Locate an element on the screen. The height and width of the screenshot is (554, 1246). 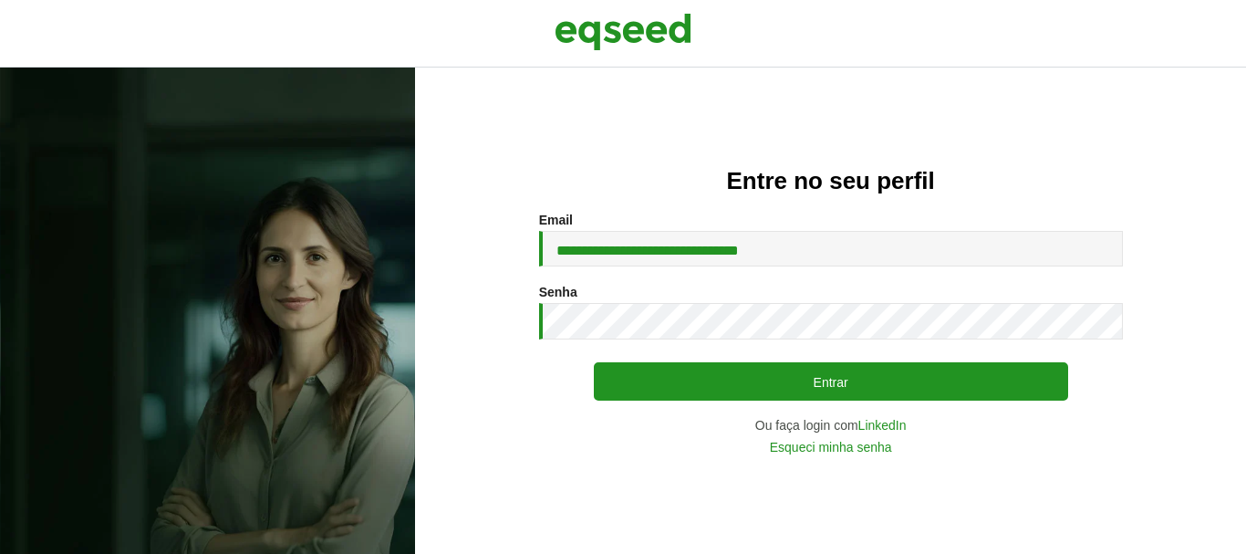
label: Email is located at coordinates (555, 220).